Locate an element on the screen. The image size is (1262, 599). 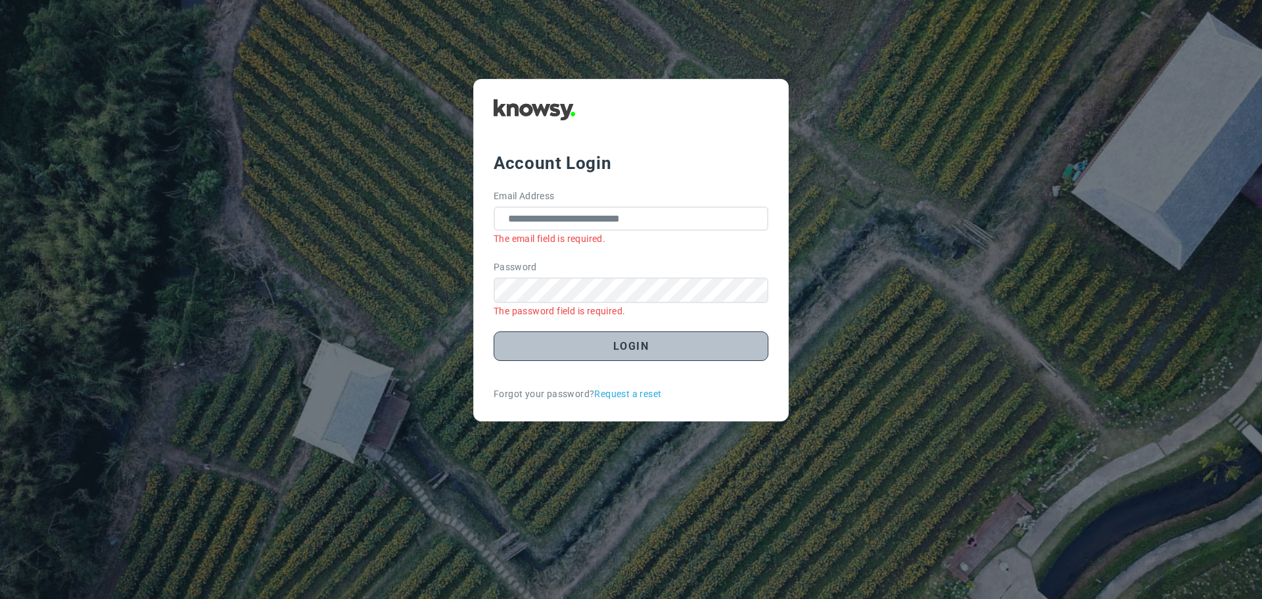
a: Request a reset is located at coordinates (627, 394).